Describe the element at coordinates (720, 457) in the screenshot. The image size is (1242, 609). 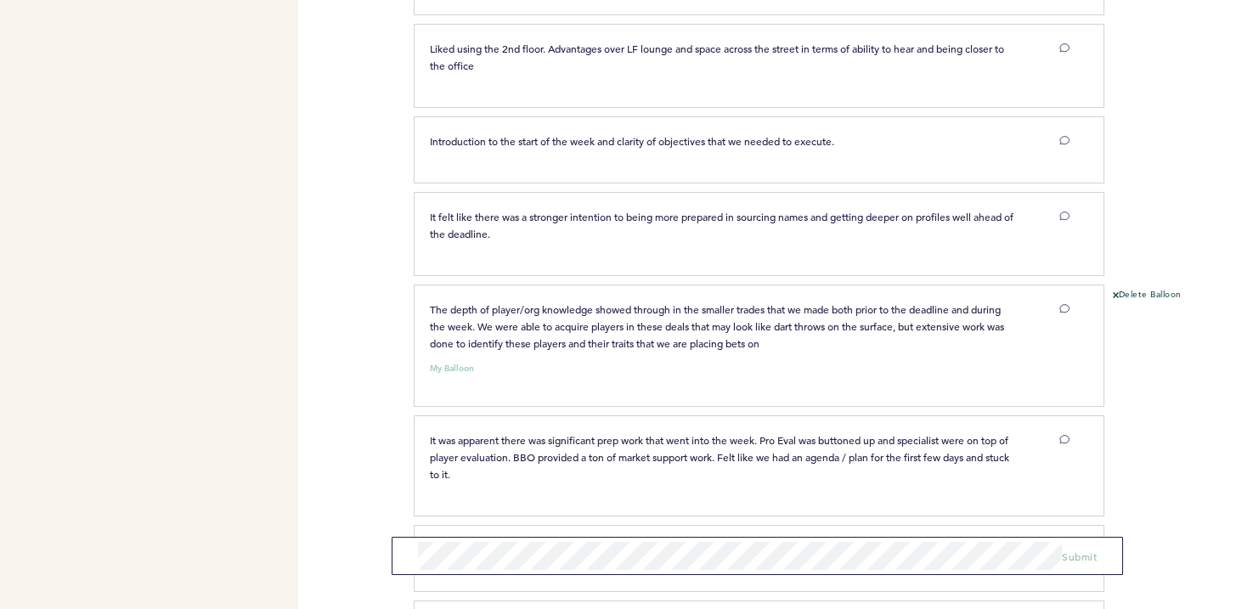
I see `span: It was apparent there was significant prep work that went into the week. Pro Eval was buttoned up...` at that location.